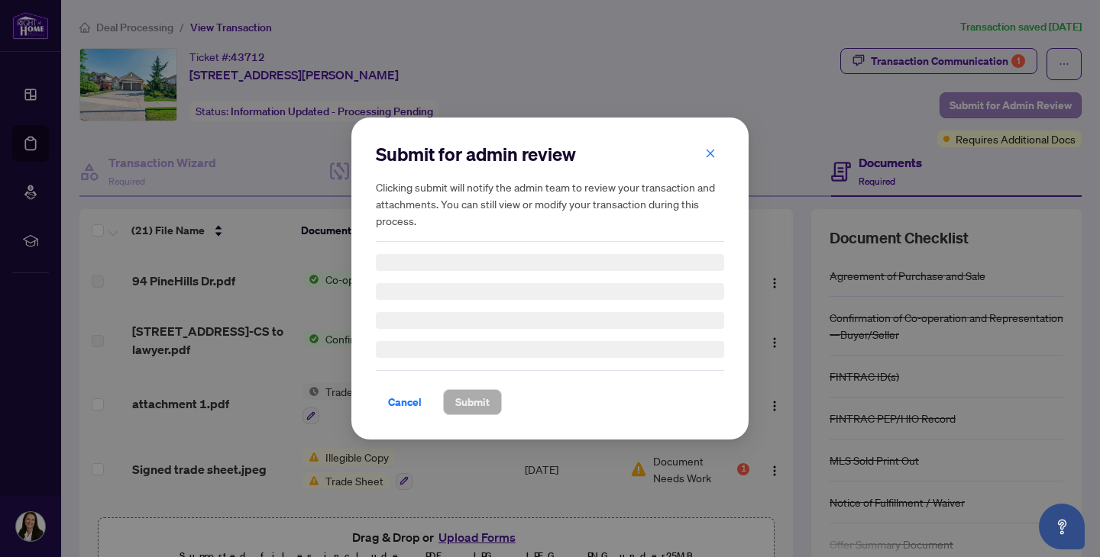 This screenshot has height=557, width=1100. I want to click on button: Open asap, so click(1061, 527).